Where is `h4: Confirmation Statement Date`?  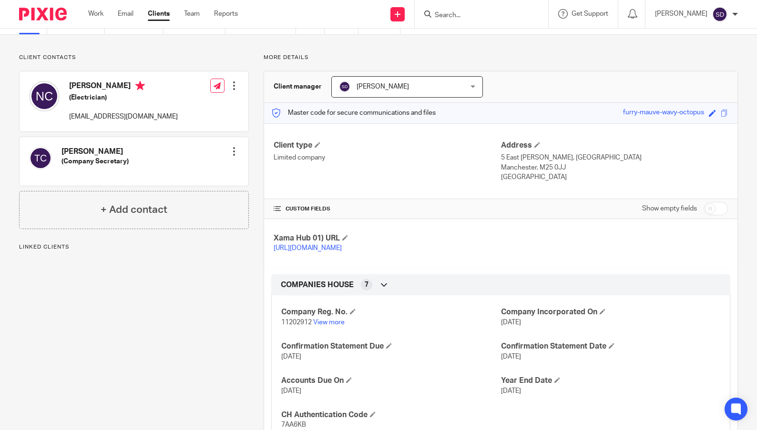 h4: Confirmation Statement Date is located at coordinates (610, 346).